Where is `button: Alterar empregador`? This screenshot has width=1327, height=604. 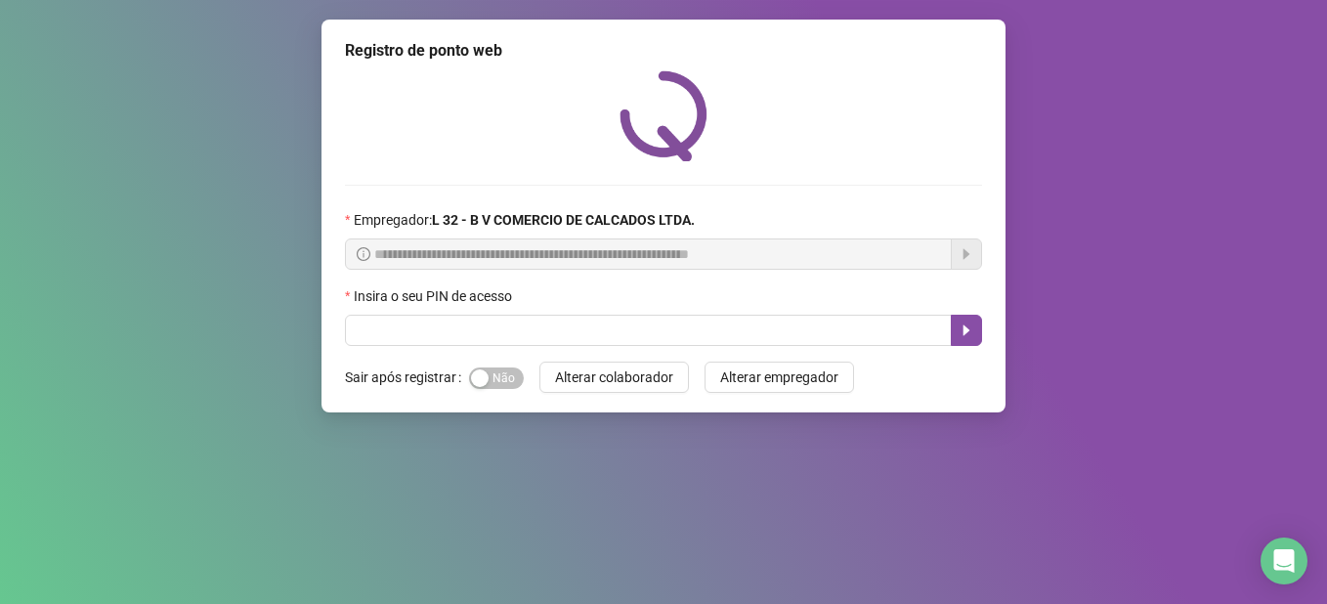
button: Alterar empregador is located at coordinates (779, 377).